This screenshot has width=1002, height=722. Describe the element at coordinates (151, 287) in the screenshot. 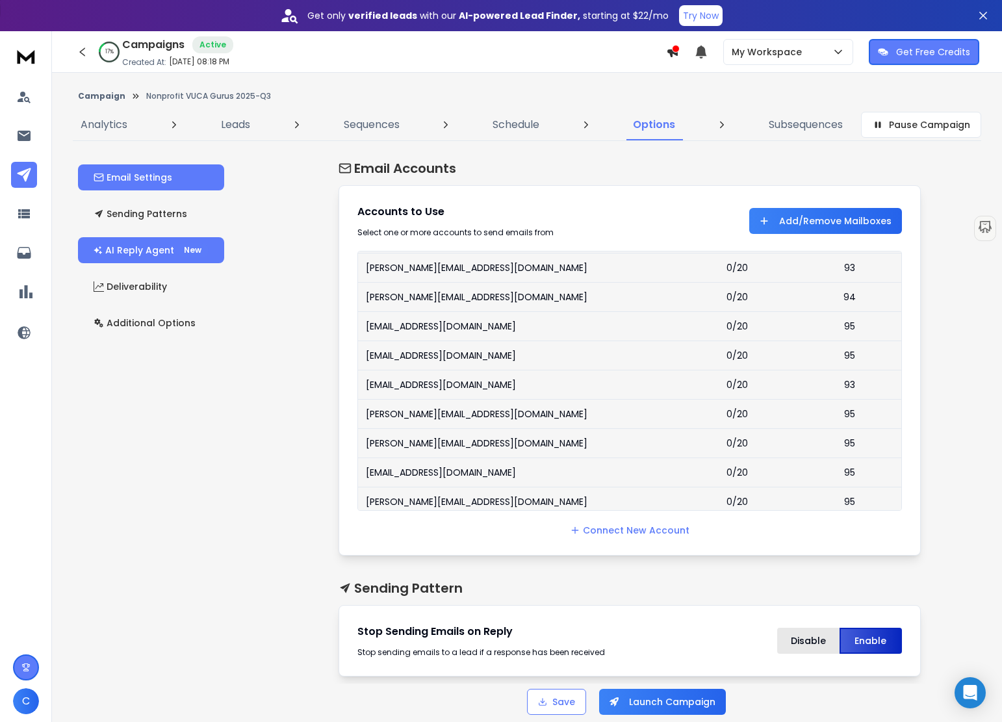

I see `button: Deliverability` at that location.